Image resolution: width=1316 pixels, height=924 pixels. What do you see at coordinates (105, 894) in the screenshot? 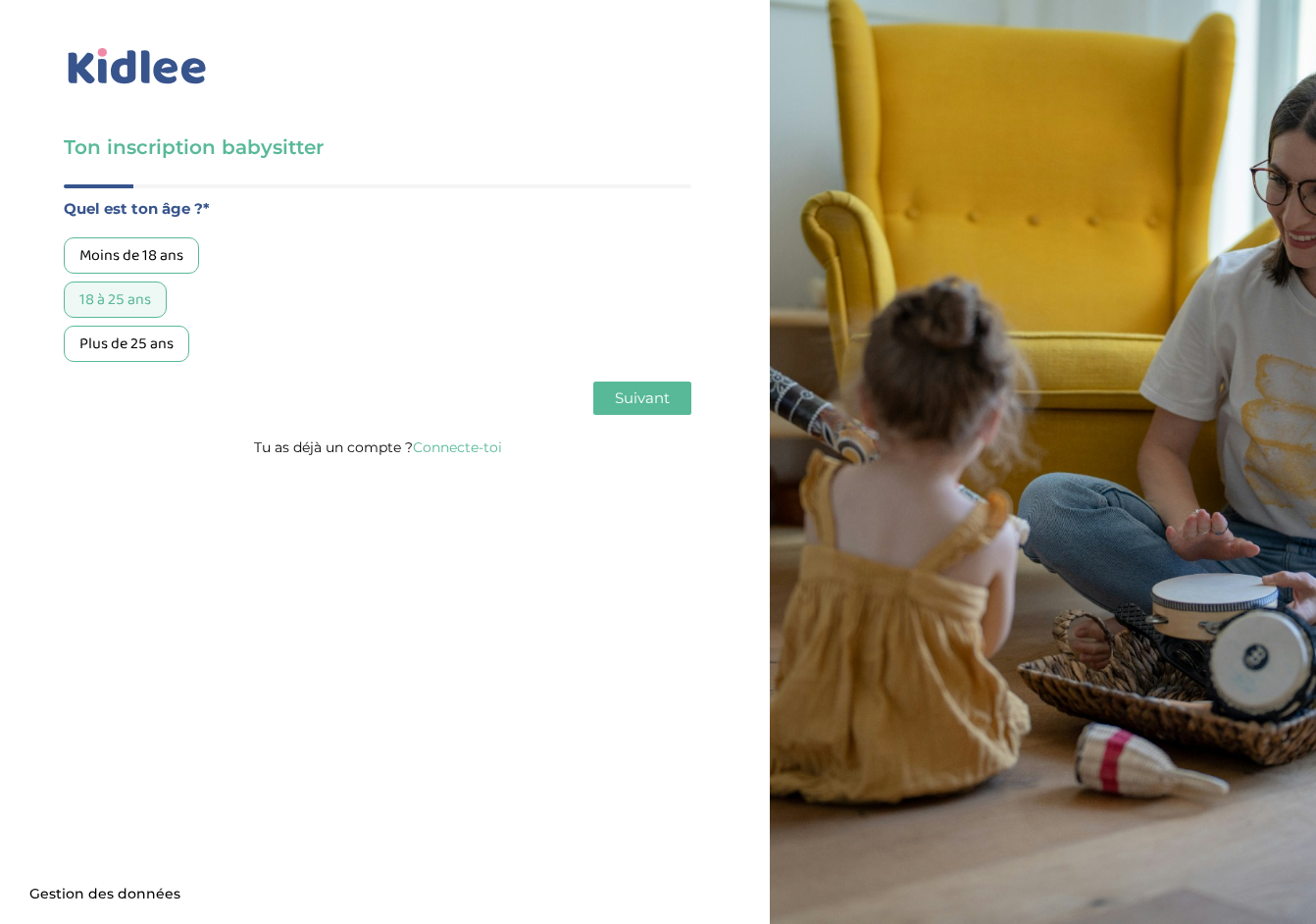
I see `button: Gestion des données` at bounding box center [105, 894].